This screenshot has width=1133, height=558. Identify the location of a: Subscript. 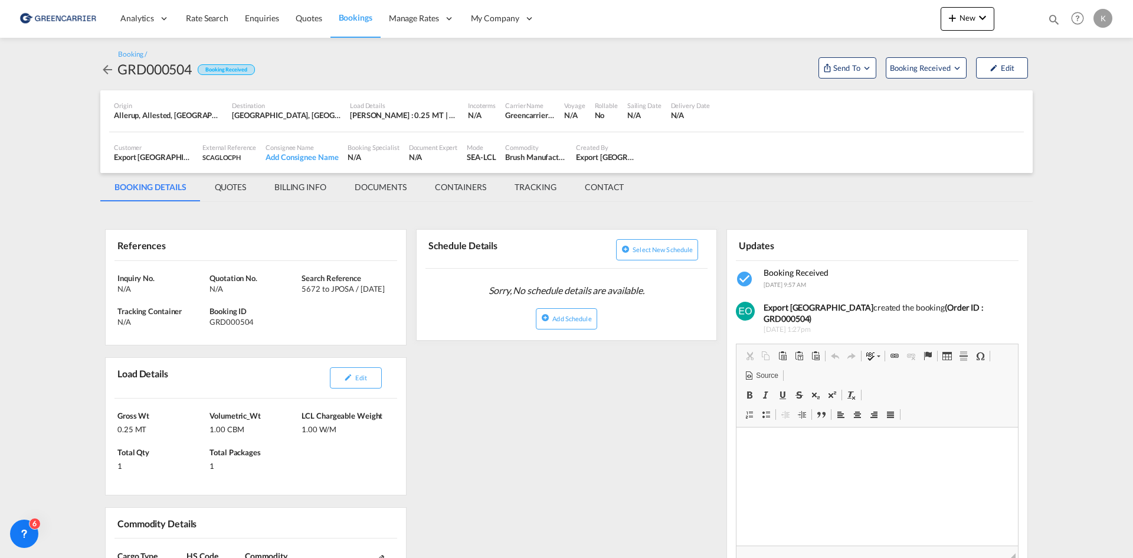
(816, 395).